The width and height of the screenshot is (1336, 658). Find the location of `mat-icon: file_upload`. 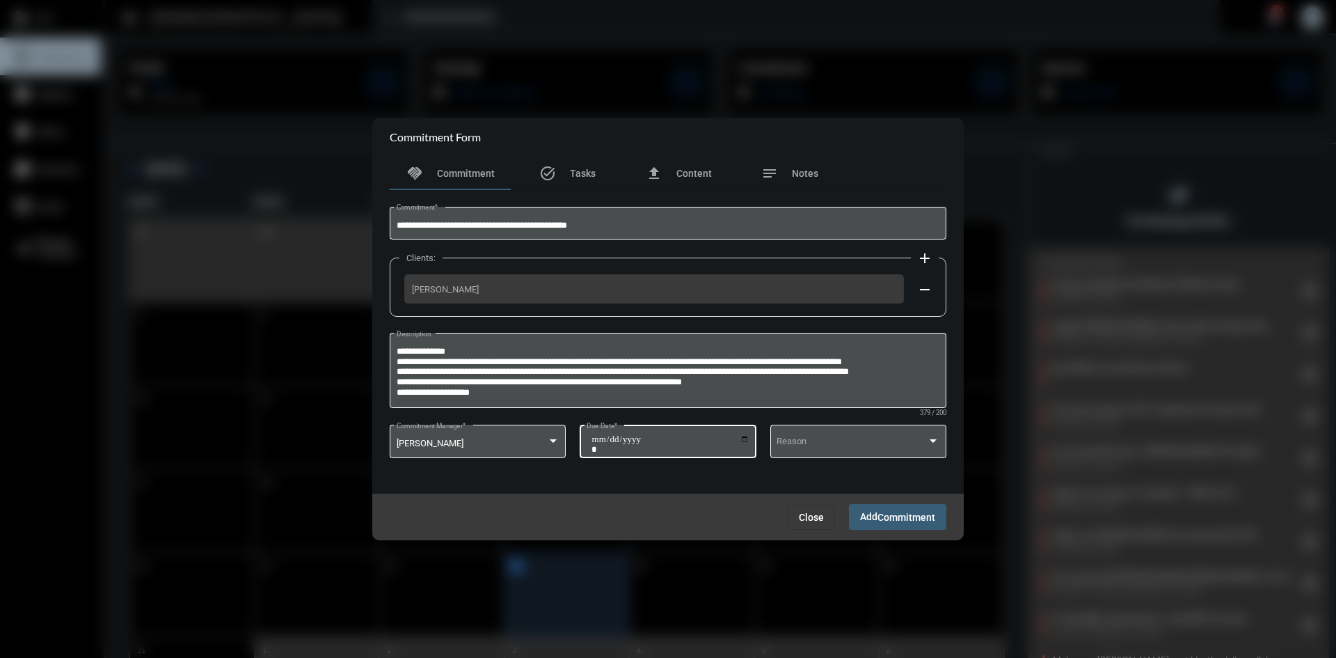

mat-icon: file_upload is located at coordinates (654, 173).